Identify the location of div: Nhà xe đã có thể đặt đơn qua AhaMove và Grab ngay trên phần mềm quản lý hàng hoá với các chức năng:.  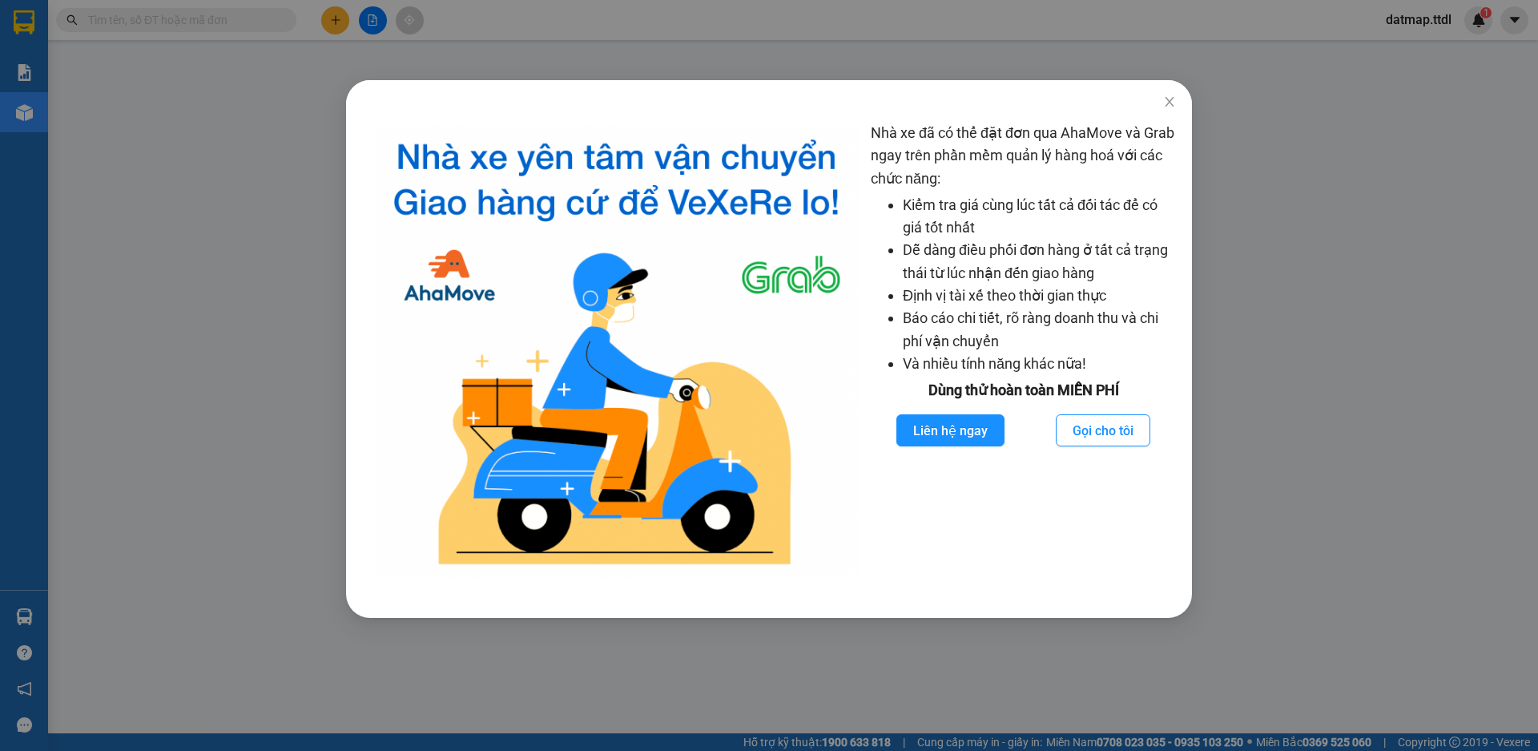
(1023, 349).